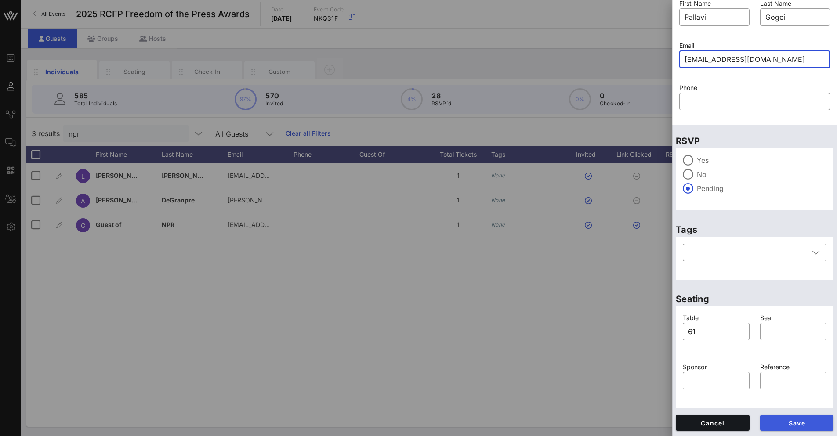 Image resolution: width=837 pixels, height=436 pixels. Describe the element at coordinates (794, 367) in the screenshot. I see `p: Reference` at that location.